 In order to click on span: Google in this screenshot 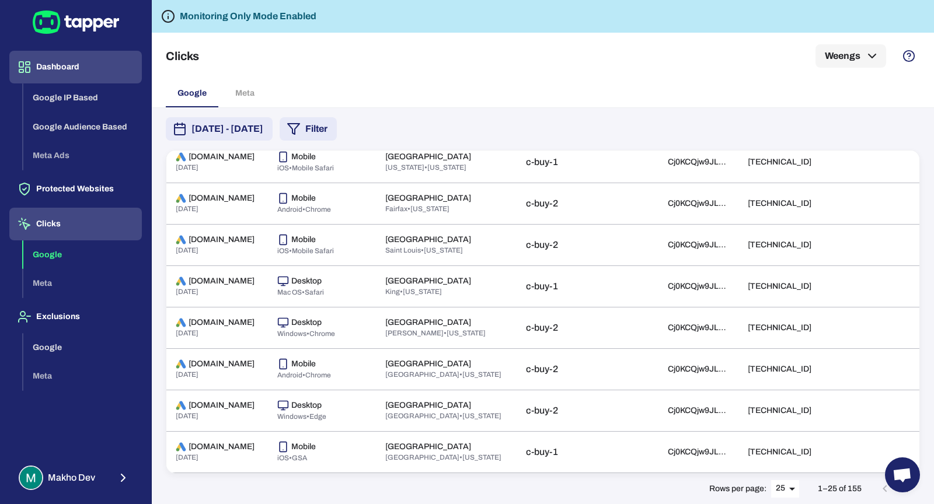, I will do `click(192, 93)`.